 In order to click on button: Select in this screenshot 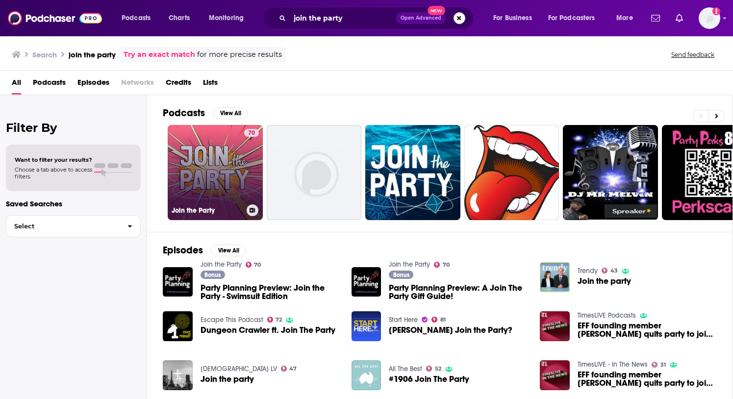, I will do `click(73, 226)`.